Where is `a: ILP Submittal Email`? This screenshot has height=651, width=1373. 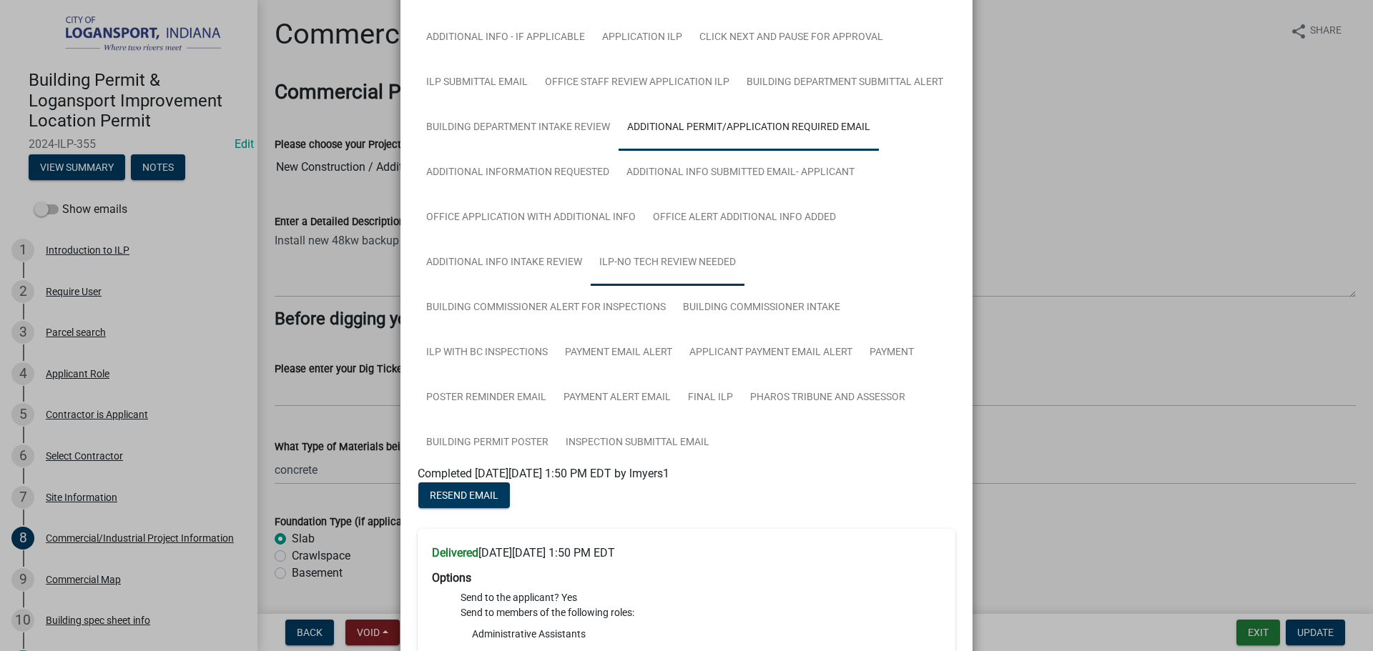
a: ILP Submittal Email is located at coordinates (477, 83).